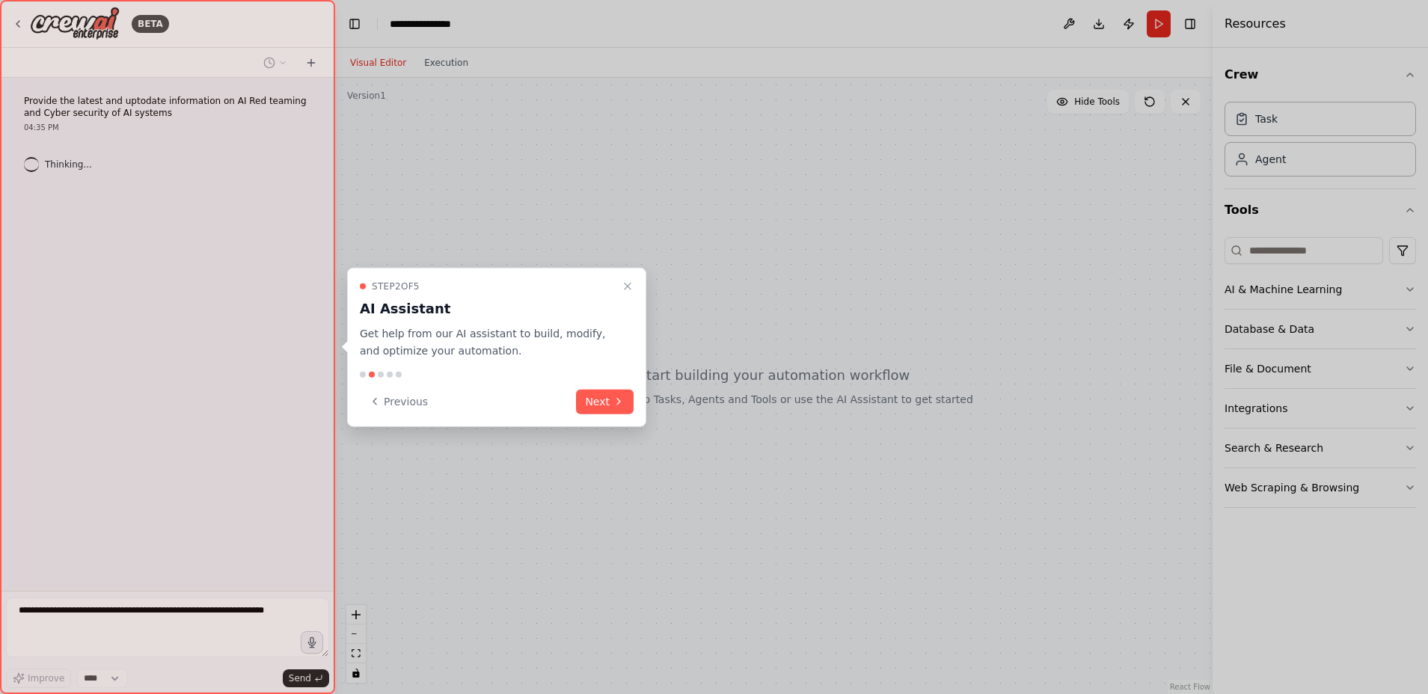 This screenshot has height=694, width=1428. I want to click on button: Close walkthrough, so click(627, 286).